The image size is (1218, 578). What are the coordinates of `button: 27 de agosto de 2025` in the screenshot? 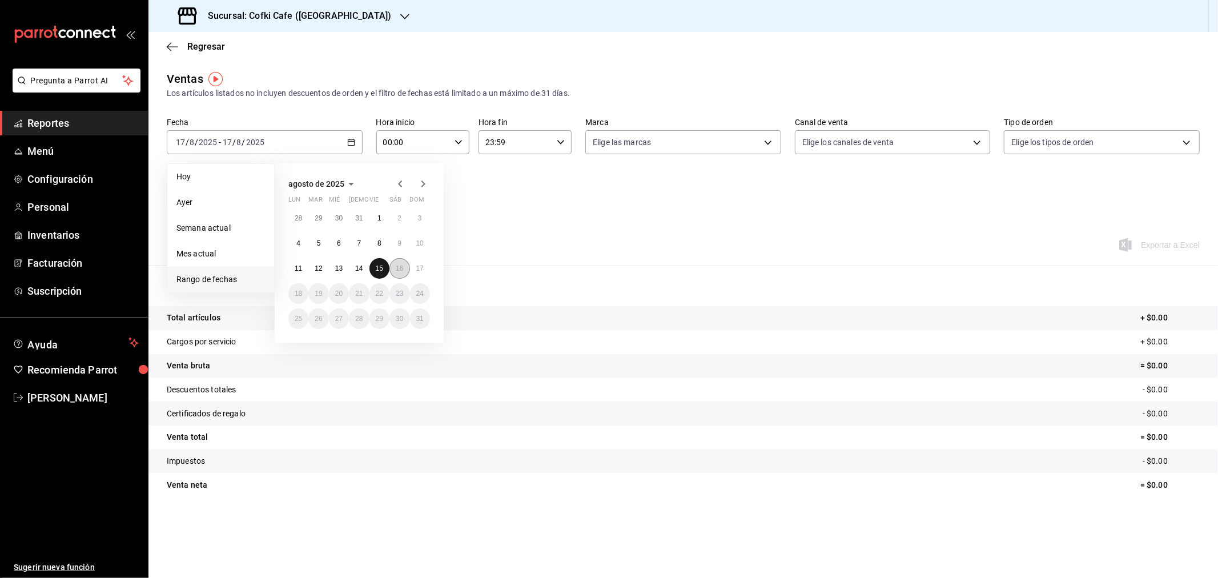 It's located at (339, 319).